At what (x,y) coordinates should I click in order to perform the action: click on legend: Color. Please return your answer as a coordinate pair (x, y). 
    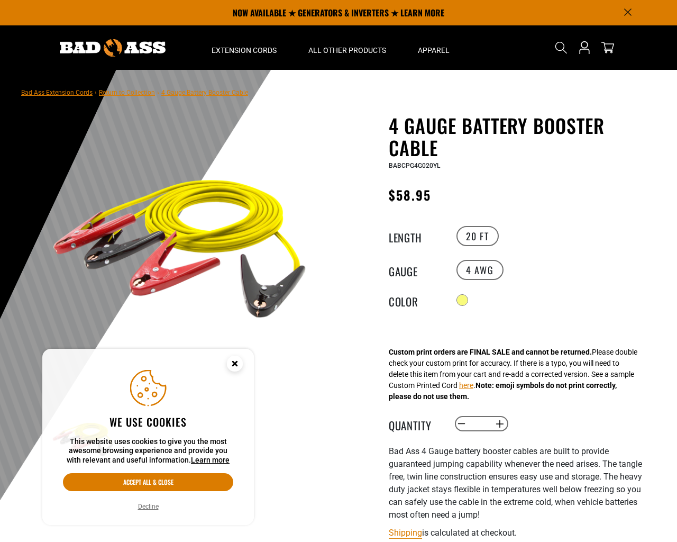
    Looking at the image, I should click on (415, 300).